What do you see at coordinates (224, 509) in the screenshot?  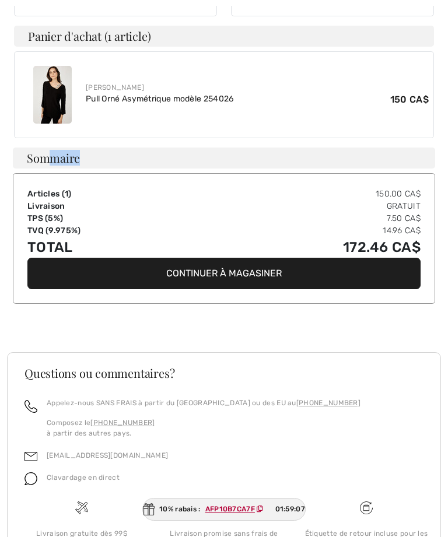 I see `div: 10% rabais :` at bounding box center [224, 509].